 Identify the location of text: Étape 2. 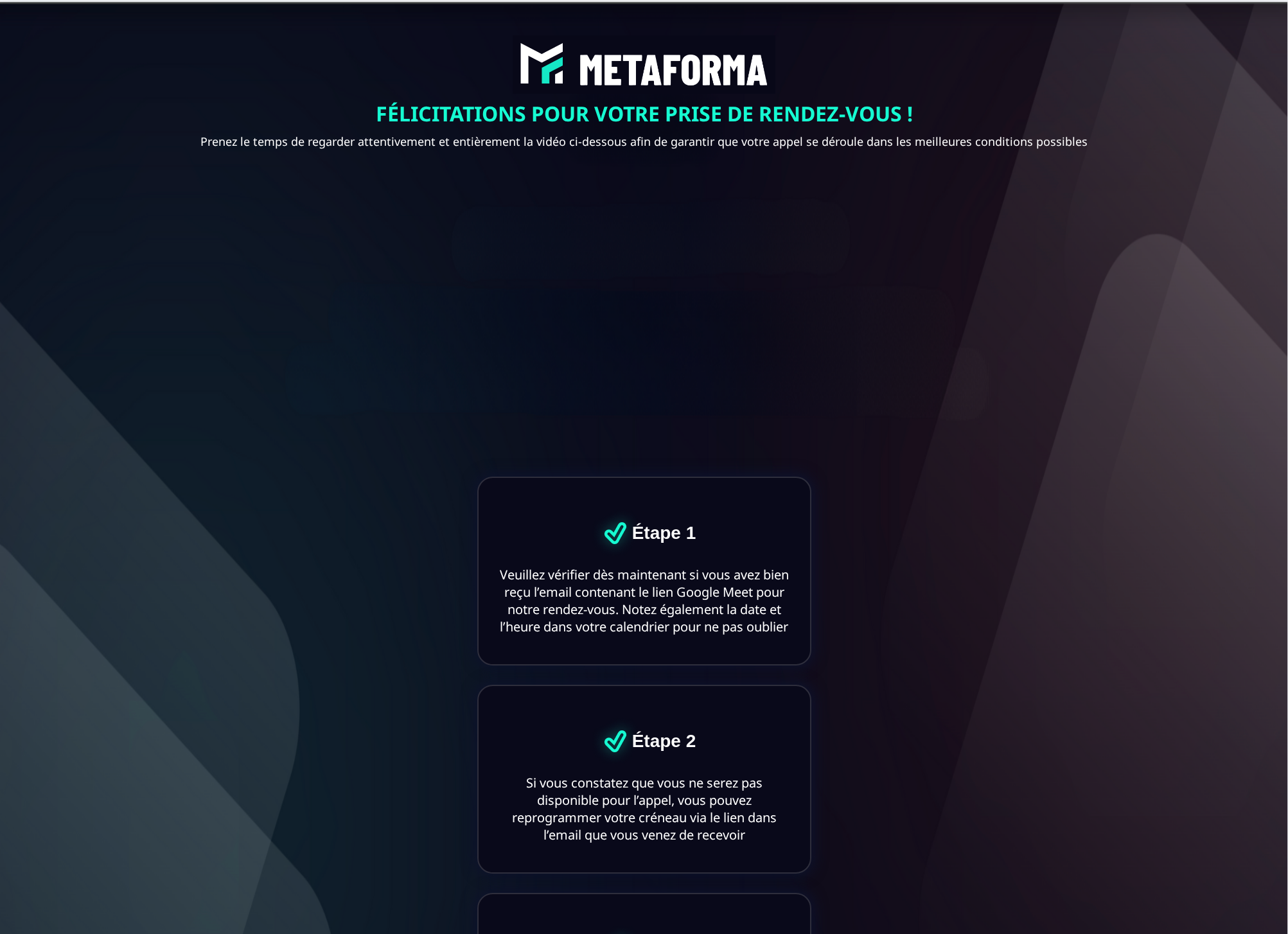
(664, 741).